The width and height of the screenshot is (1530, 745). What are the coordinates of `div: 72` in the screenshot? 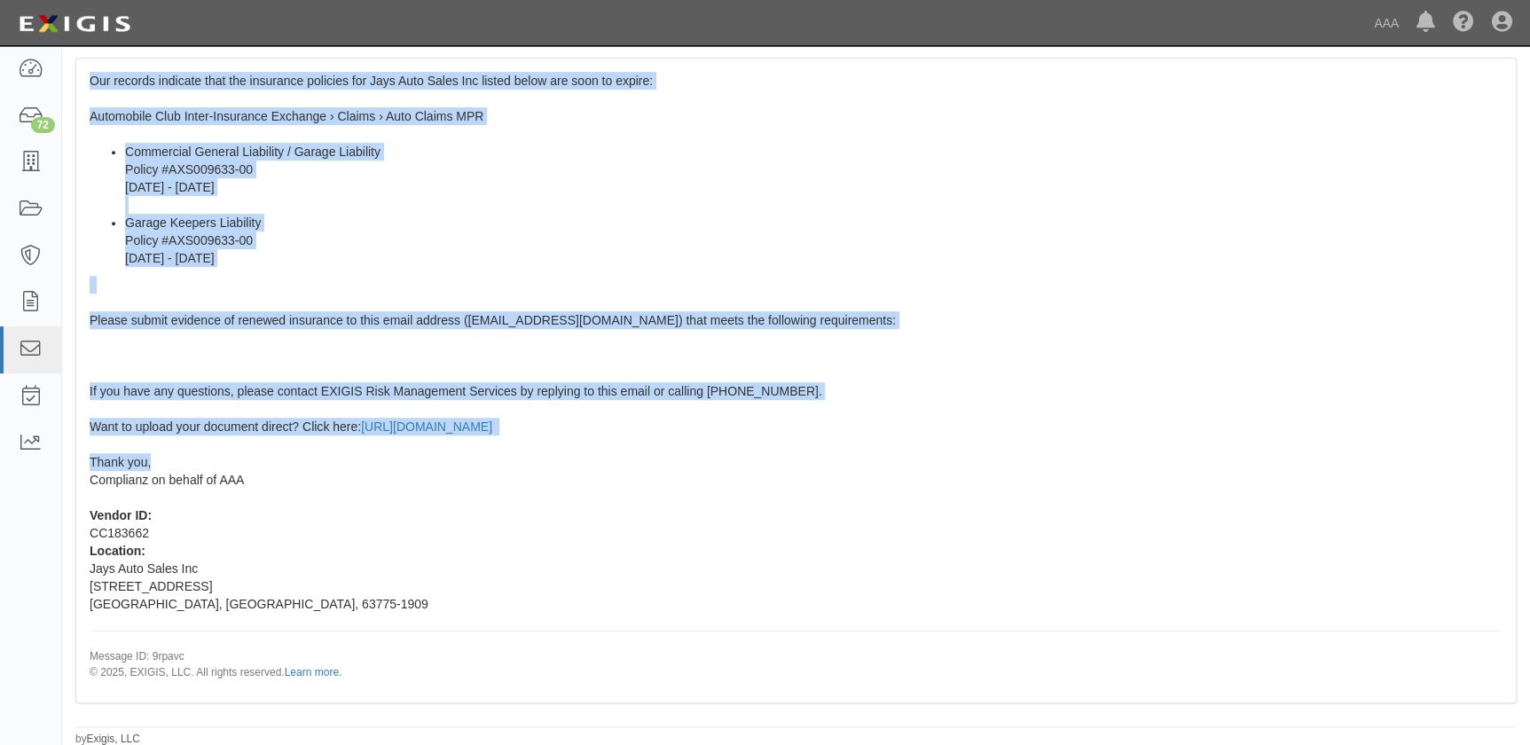 It's located at (43, 125).